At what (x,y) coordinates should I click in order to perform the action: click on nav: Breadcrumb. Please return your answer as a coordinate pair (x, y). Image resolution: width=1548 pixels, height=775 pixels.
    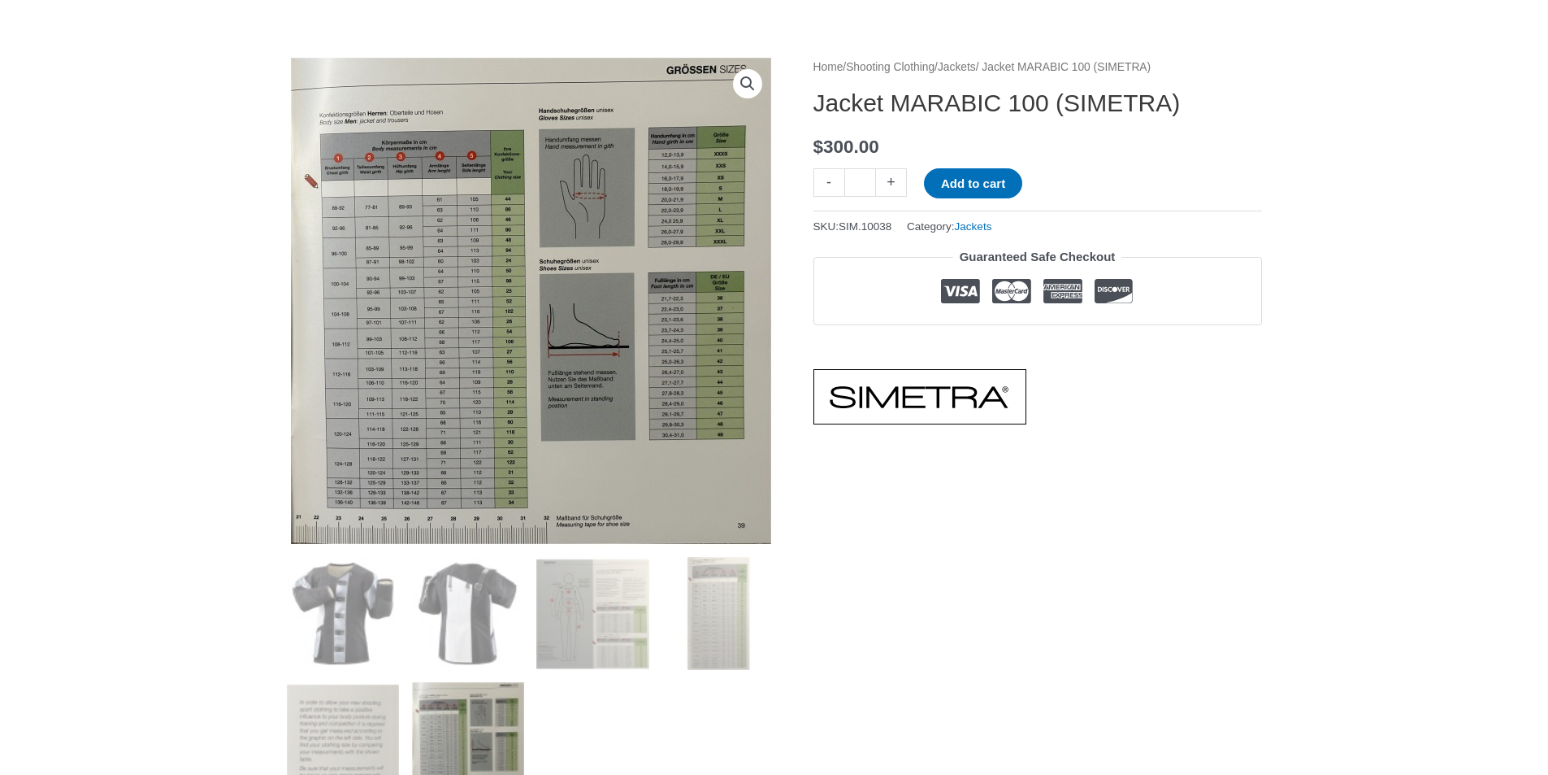
    Looking at the image, I should click on (1038, 67).